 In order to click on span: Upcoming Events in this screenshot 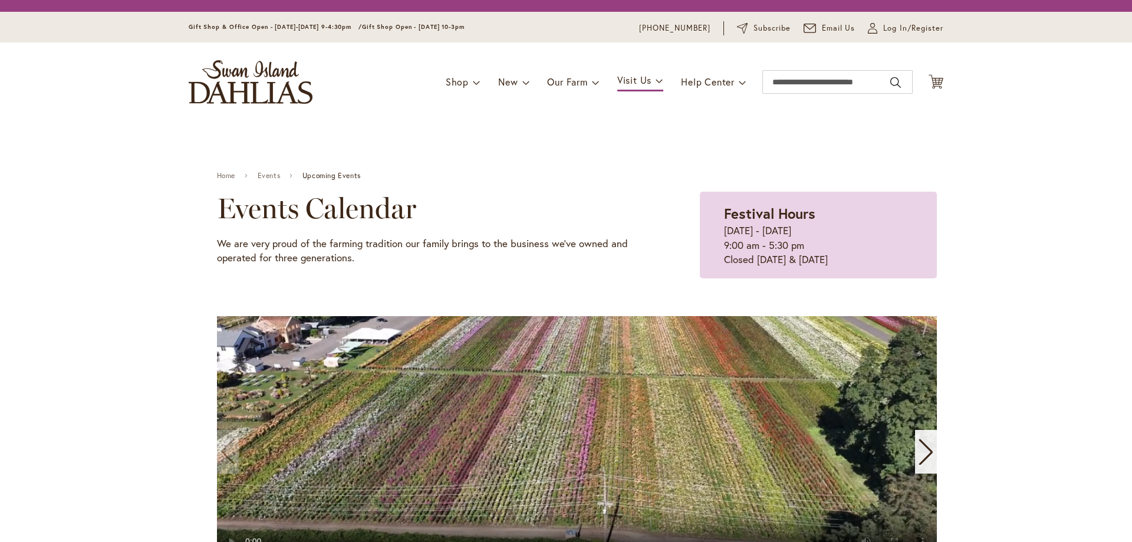, I will do `click(331, 176)`.